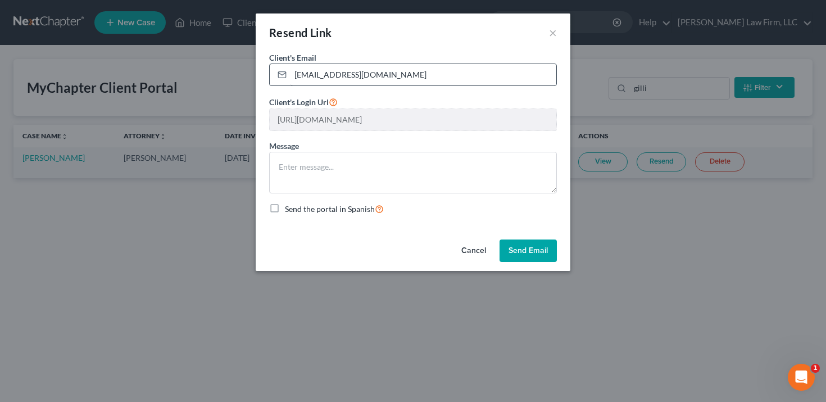  I want to click on span: Client's Email, so click(293, 57).